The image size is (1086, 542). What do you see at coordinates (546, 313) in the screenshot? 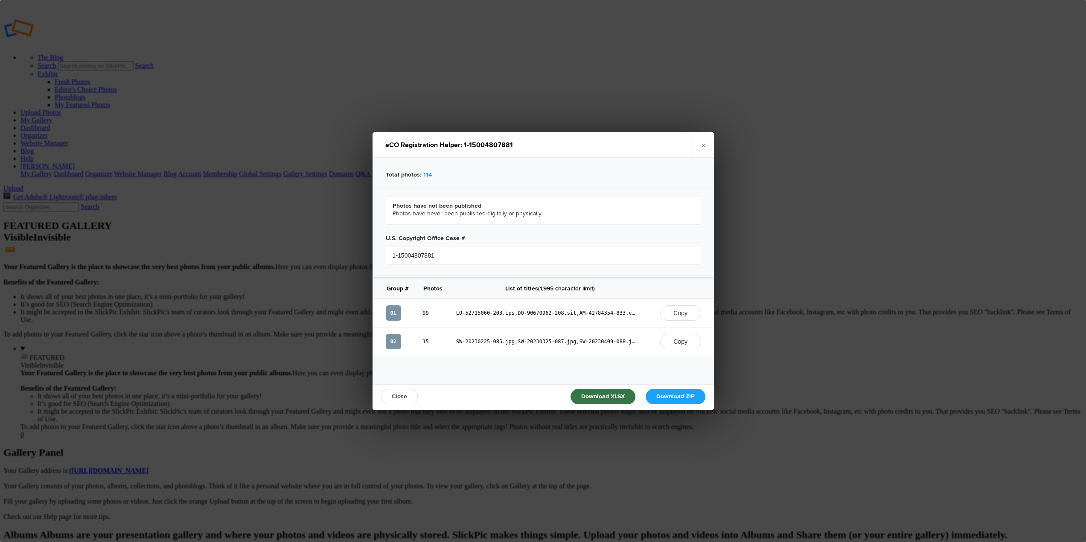
I see `span: LO-52715060-203.ips,DO-90670962-208.sit,AM-42784354-833.con,AD-98063215-875.eli,SE-81025243-872.d...` at bounding box center [546, 313].